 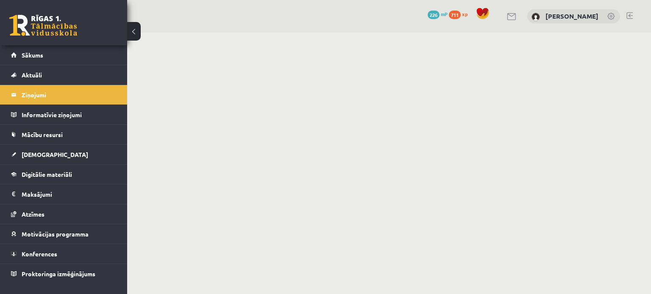 I want to click on a: Konferences, so click(x=64, y=254).